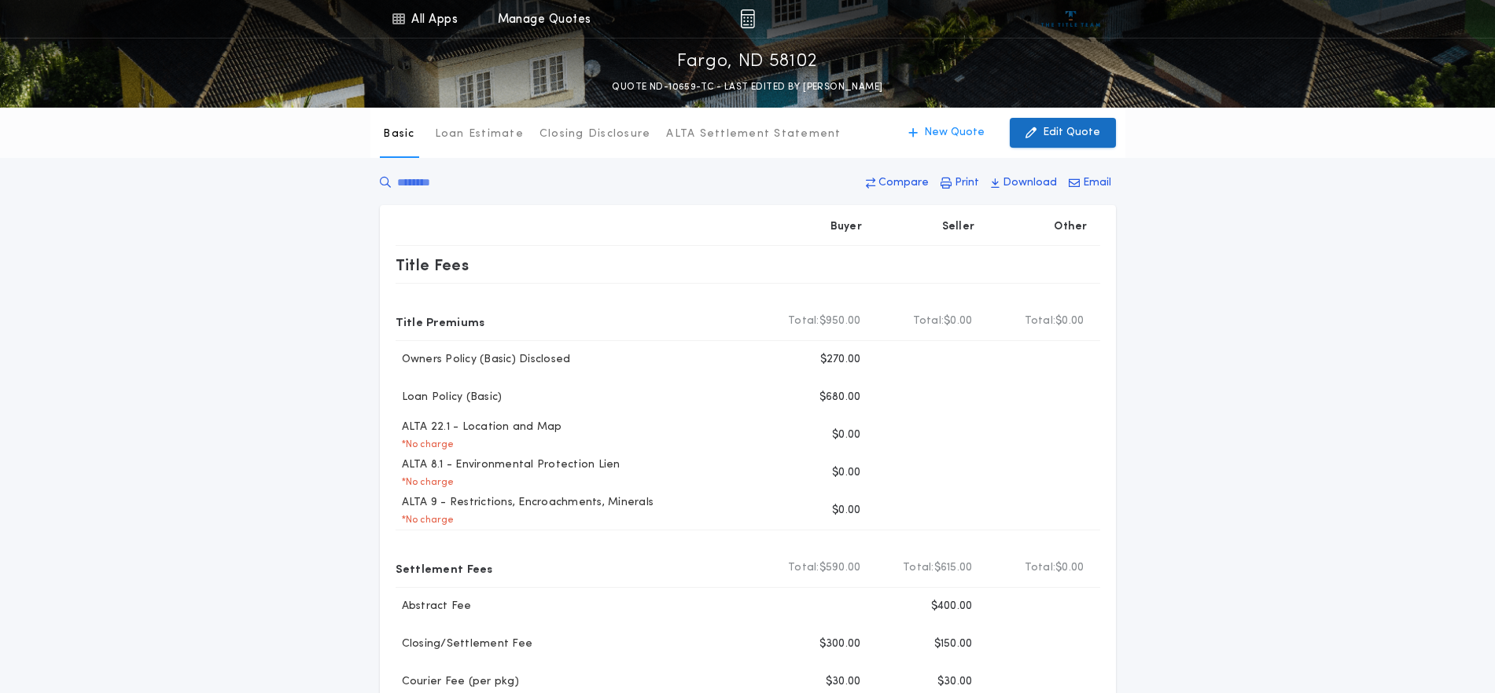 This screenshot has width=1495, height=693. Describe the element at coordinates (959, 183) in the screenshot. I see `button: Print` at that location.